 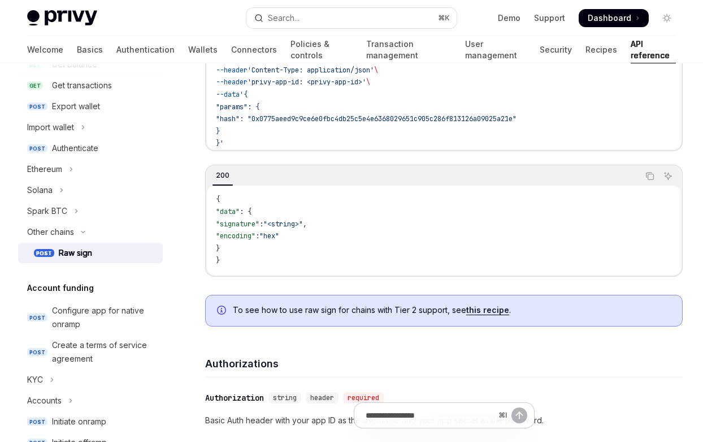 What do you see at coordinates (90, 317) in the screenshot?
I see `a: POSTConfigure app for native onramp` at bounding box center [90, 317].